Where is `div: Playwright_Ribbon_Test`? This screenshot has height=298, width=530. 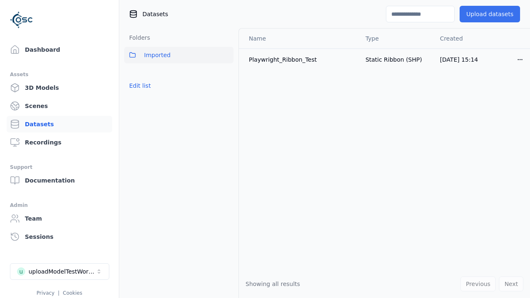
div: Playwright_Ribbon_Test is located at coordinates (301, 60).